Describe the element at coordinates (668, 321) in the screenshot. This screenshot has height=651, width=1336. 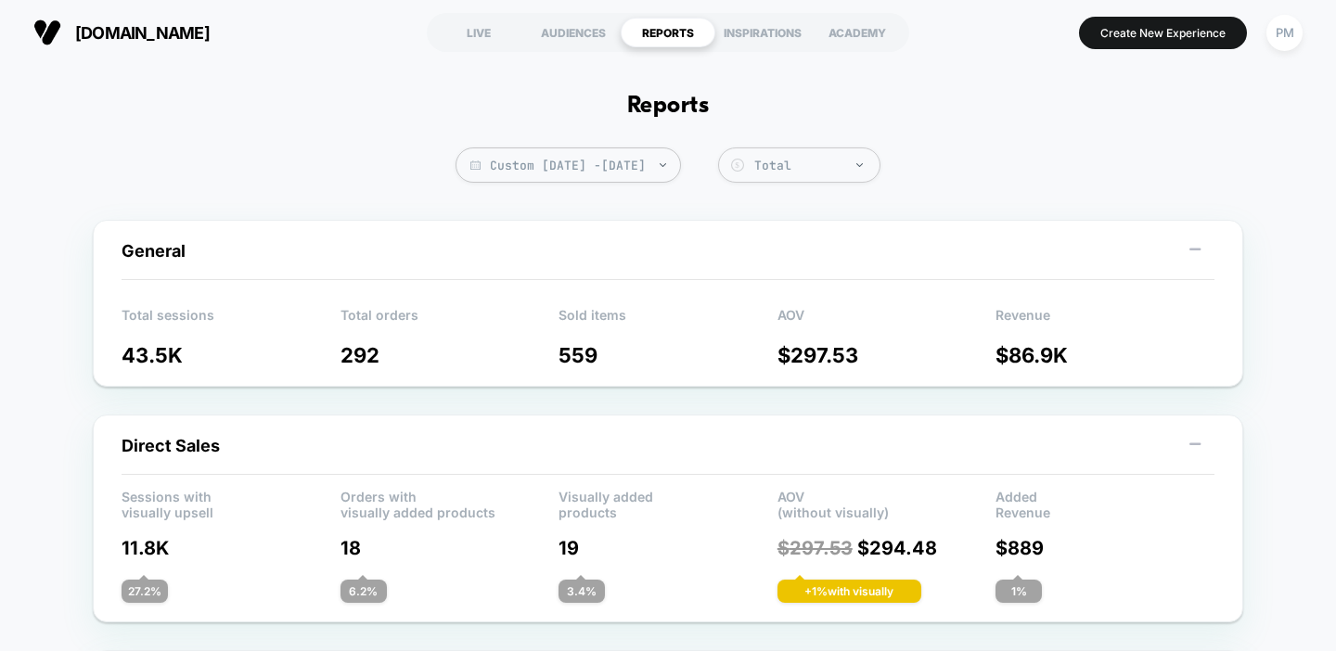
I see `p: Sold items` at that location.